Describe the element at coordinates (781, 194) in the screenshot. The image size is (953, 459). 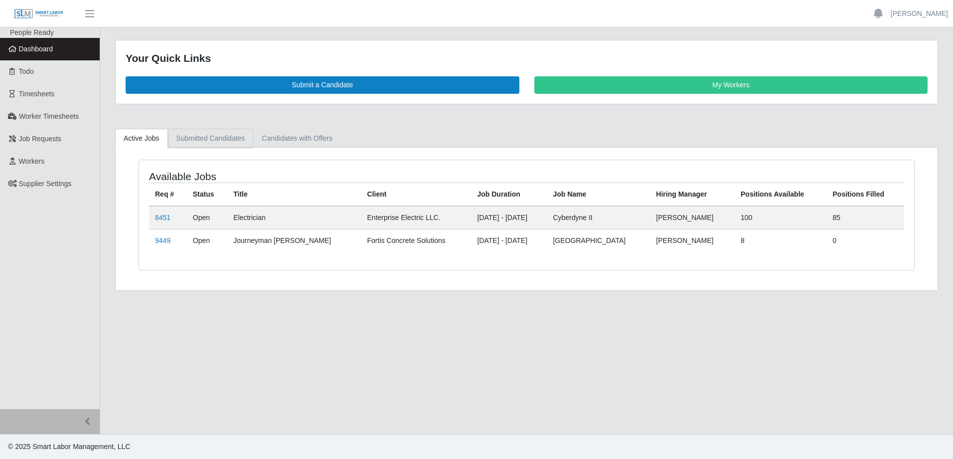
I see `th: Positions Available` at that location.